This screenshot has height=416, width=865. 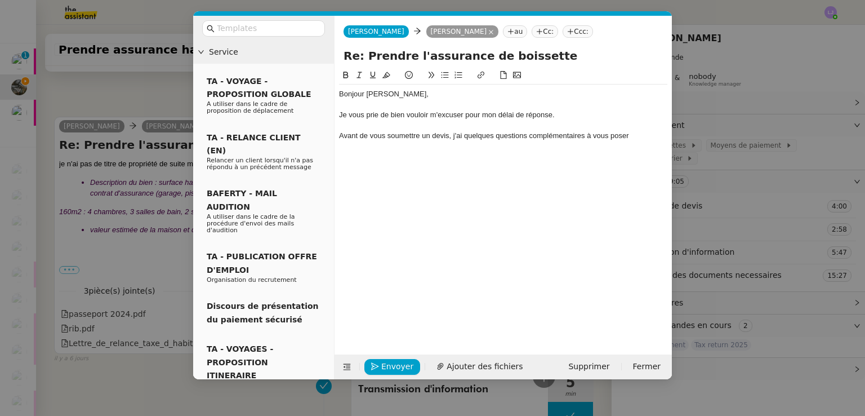 I want to click on span: TA - VOYAGE - PROPOSITION GLOBALE, so click(x=259, y=87).